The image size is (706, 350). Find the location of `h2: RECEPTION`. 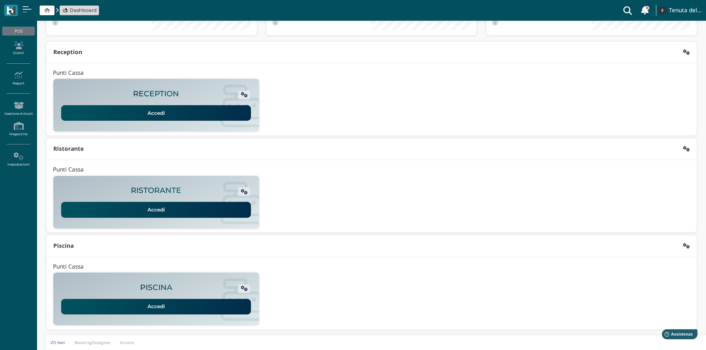

h2: RECEPTION is located at coordinates (156, 94).